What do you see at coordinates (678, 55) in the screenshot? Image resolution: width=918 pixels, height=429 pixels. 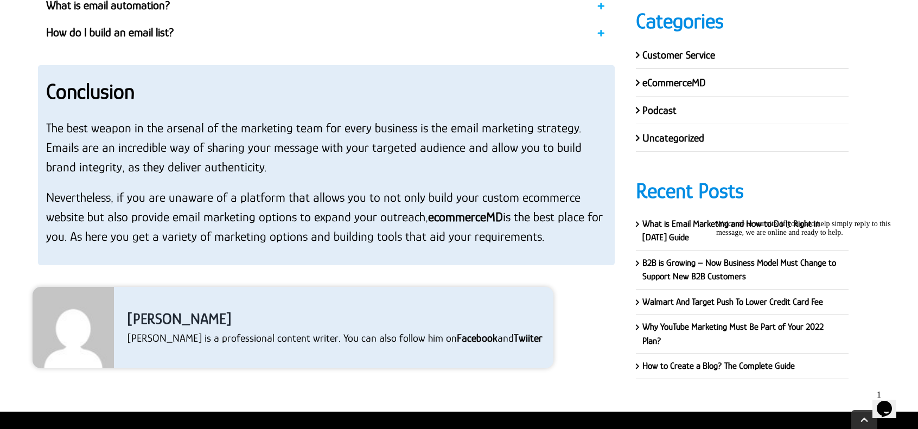 I see `a: Customer Service` at bounding box center [678, 55].